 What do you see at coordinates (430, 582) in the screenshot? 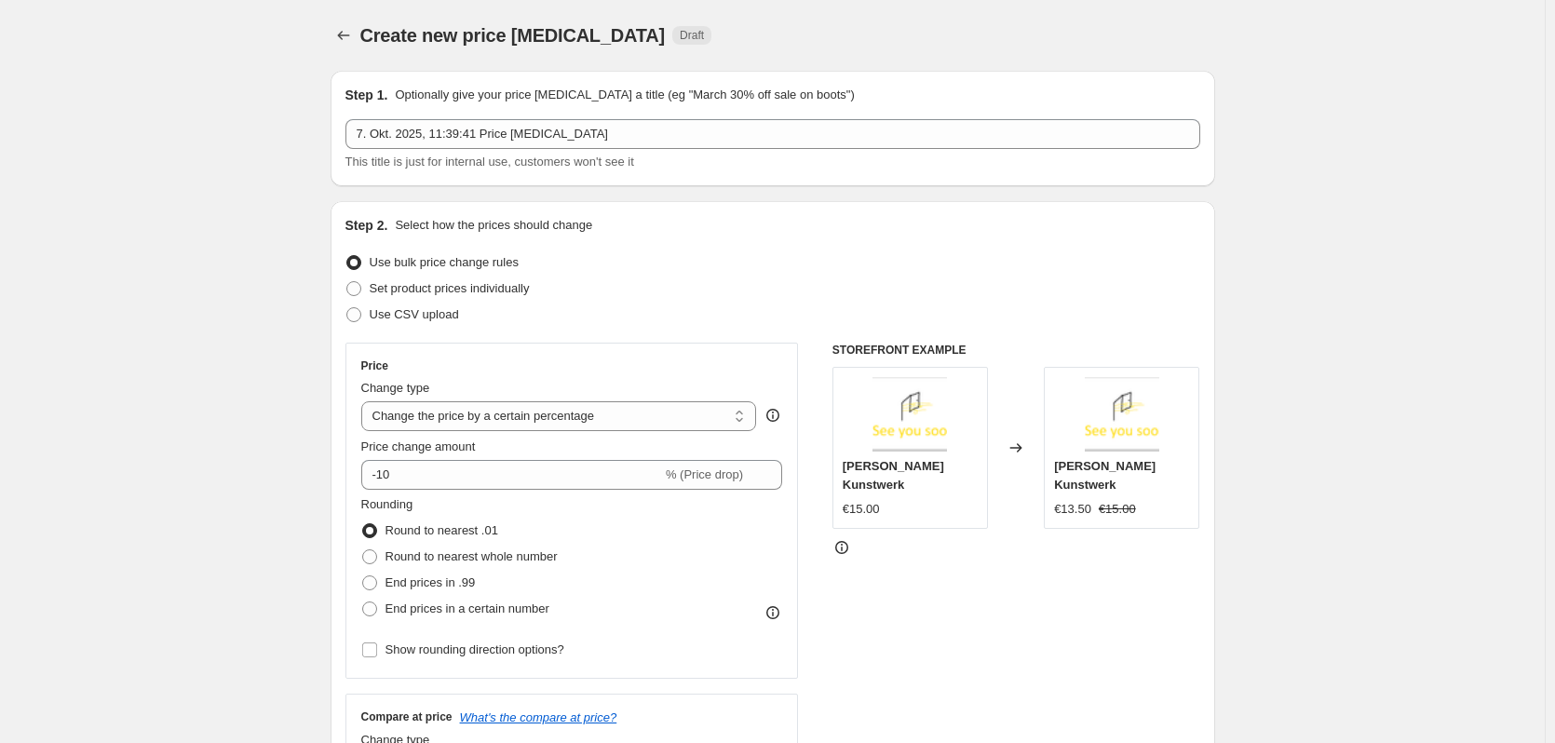
I see `span: End prices in .99` at bounding box center [430, 582].